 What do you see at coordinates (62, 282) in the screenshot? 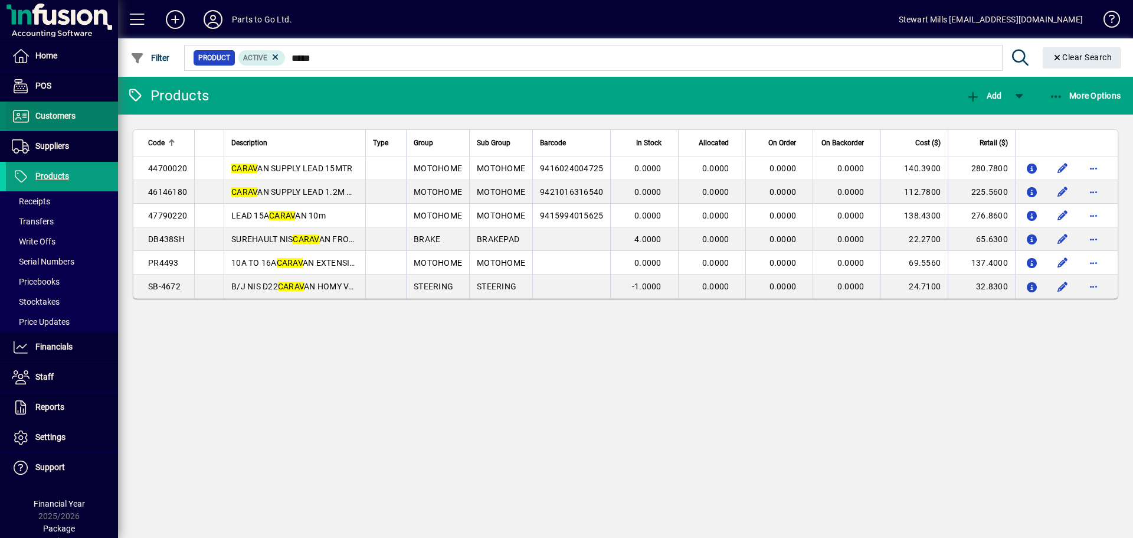
I see `a: Pricebooks` at bounding box center [62, 282].